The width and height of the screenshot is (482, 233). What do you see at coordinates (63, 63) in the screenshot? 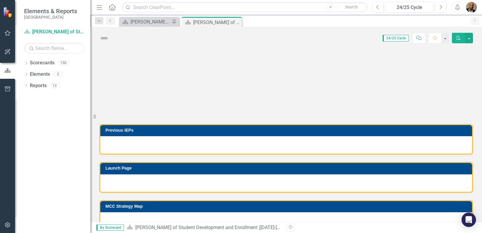
I see `div: 150` at bounding box center [63, 63].